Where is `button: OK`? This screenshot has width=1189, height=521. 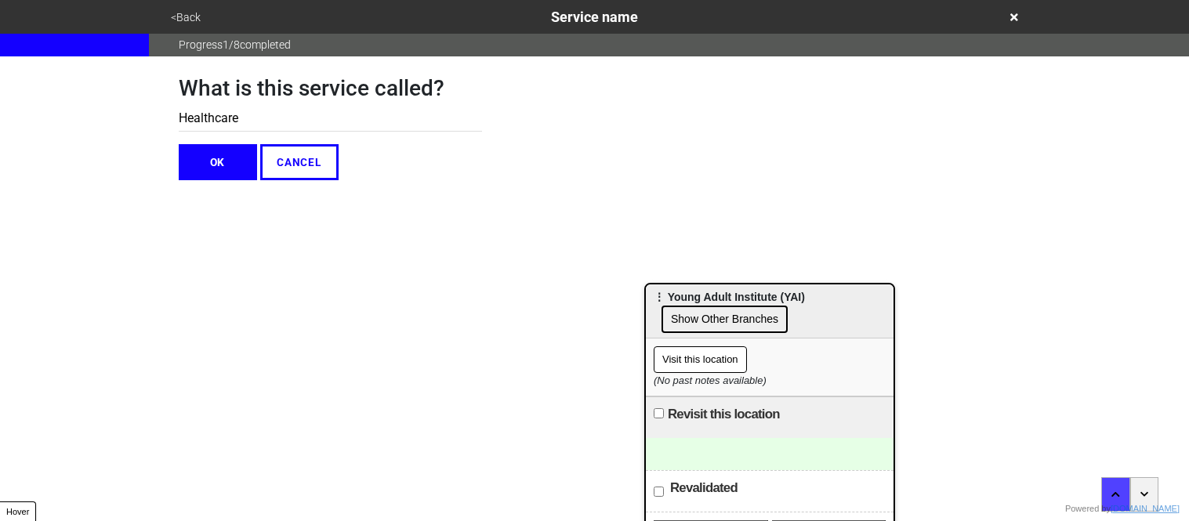
button: OK is located at coordinates (218, 162).